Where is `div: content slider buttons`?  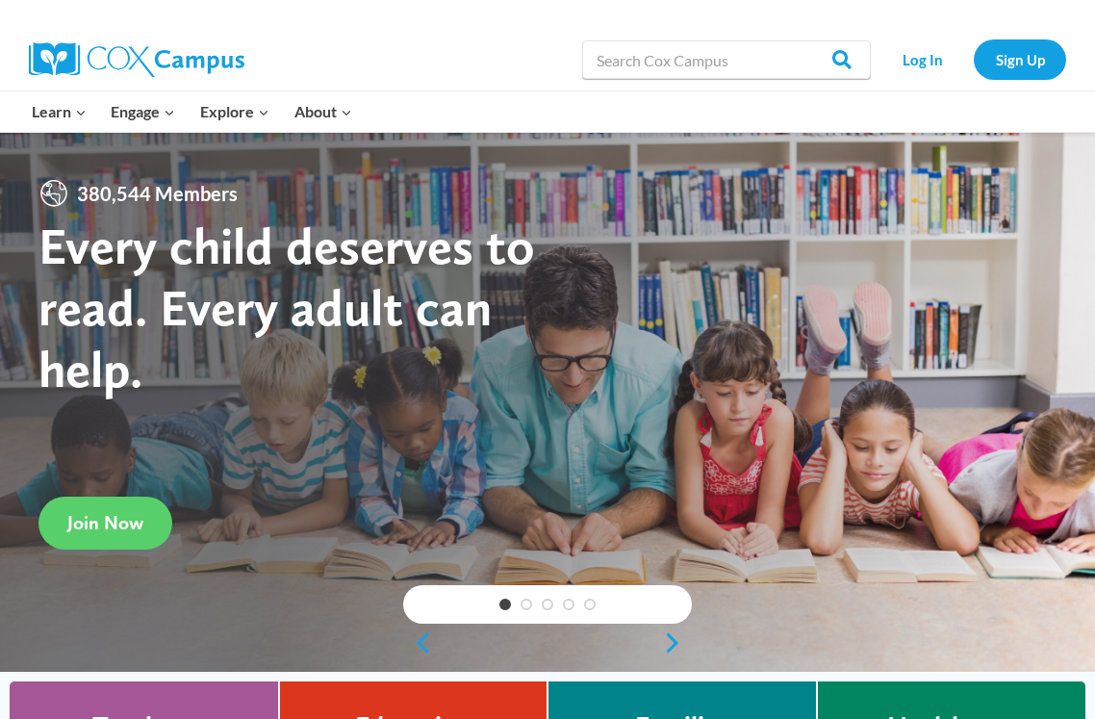
div: content slider buttons is located at coordinates (547, 643).